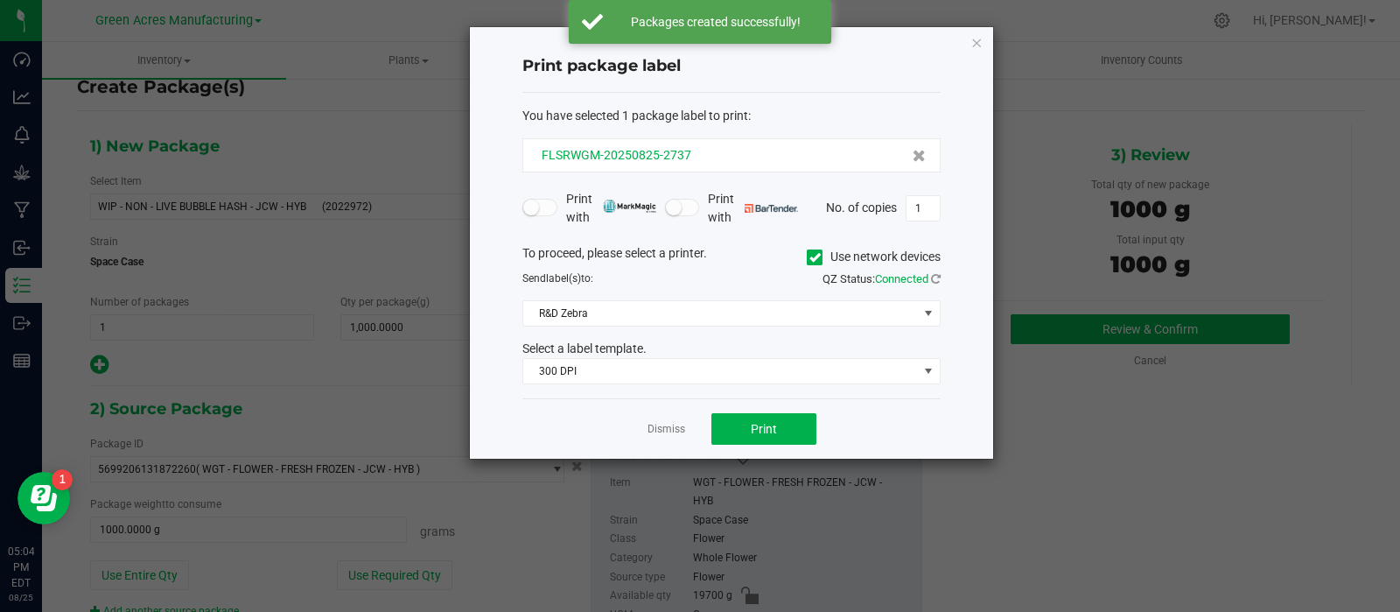 The width and height of the screenshot is (1400, 612). Describe the element at coordinates (720, 371) in the screenshot. I see `span: 300 DPI` at that location.